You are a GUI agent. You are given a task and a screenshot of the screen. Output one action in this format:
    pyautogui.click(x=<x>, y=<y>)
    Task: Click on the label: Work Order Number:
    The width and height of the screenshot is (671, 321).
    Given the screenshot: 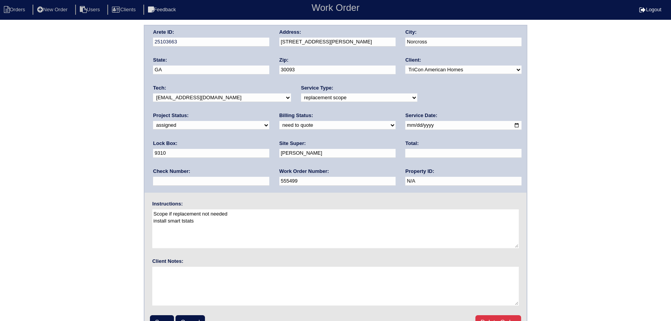 What is the action you would take?
    pyautogui.click(x=304, y=171)
    